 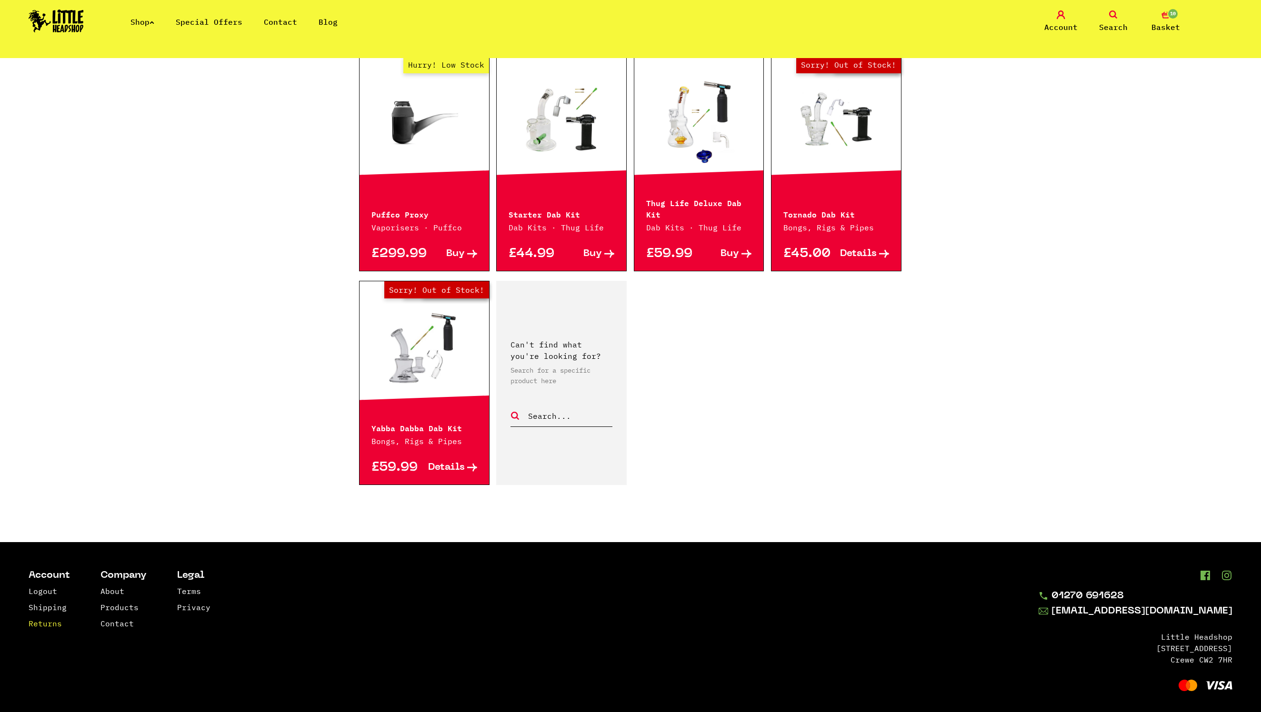 What do you see at coordinates (49, 576) in the screenshot?
I see `li: Account` at bounding box center [49, 576].